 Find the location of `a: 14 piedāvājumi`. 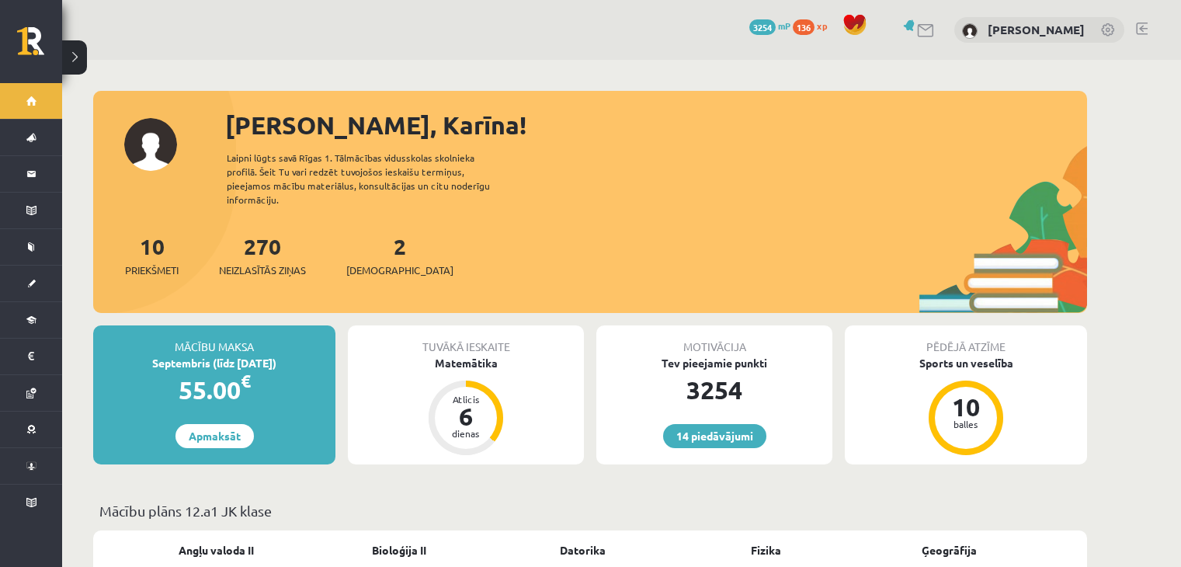

a: 14 piedāvājumi is located at coordinates (714, 435).